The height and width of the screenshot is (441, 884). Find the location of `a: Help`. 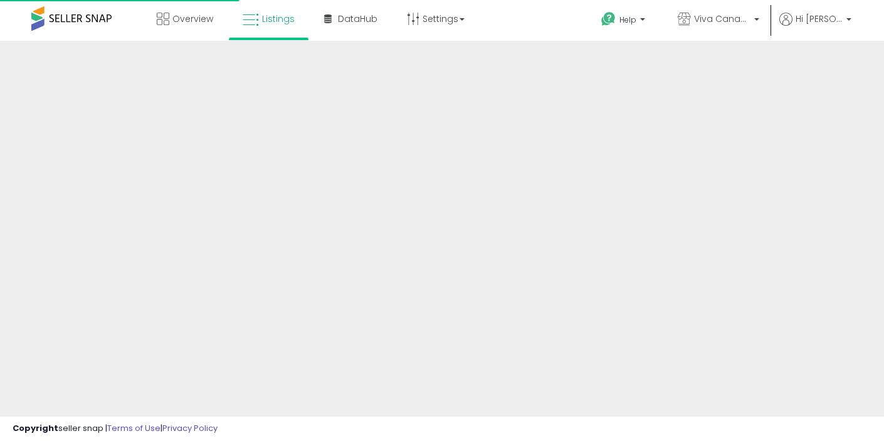

a: Help is located at coordinates (625, 21).